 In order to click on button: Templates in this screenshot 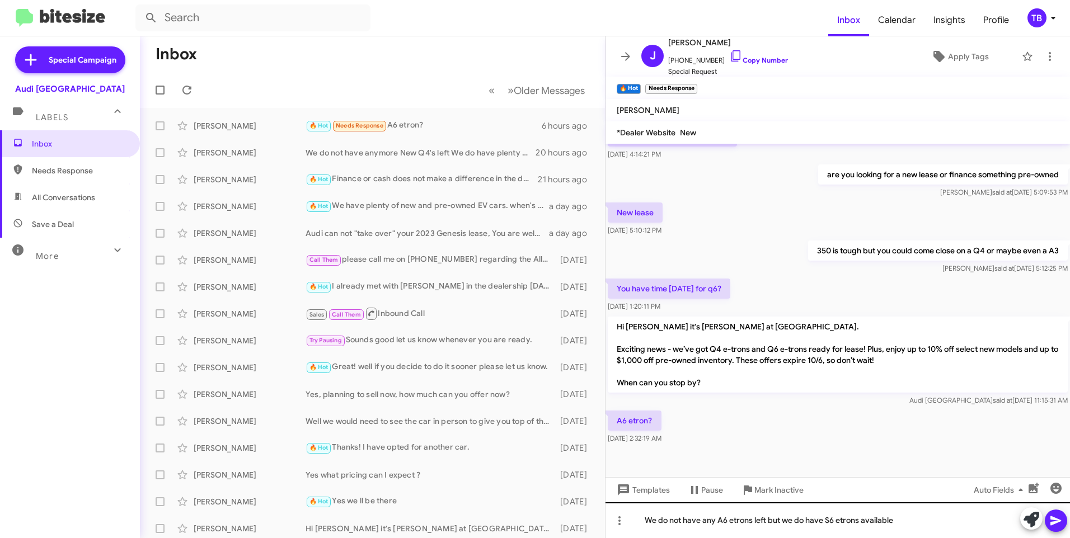, I will do `click(642, 490)`.